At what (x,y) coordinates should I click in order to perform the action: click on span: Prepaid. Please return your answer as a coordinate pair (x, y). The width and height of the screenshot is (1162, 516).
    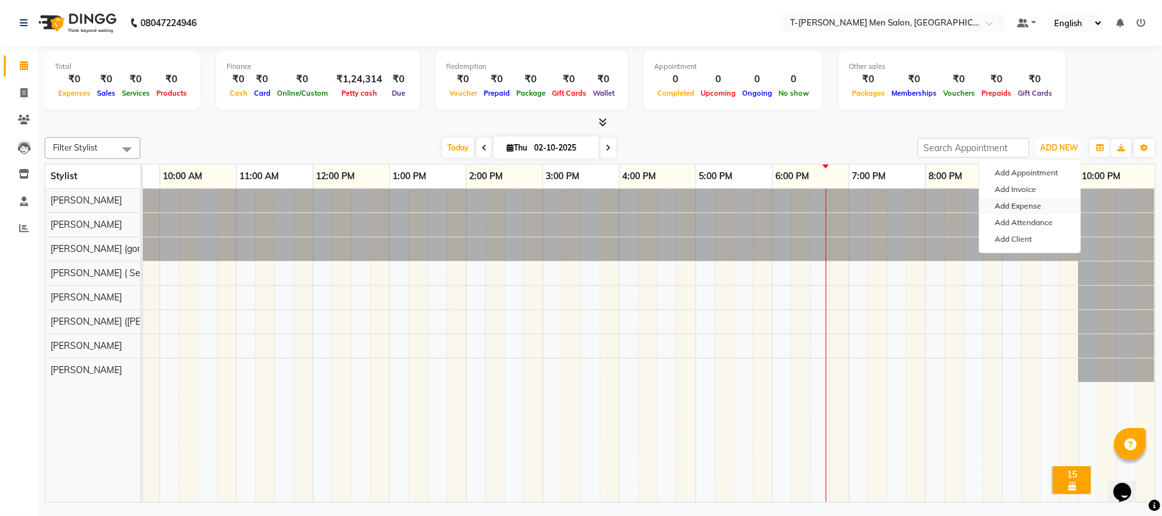
    Looking at the image, I should click on (496, 93).